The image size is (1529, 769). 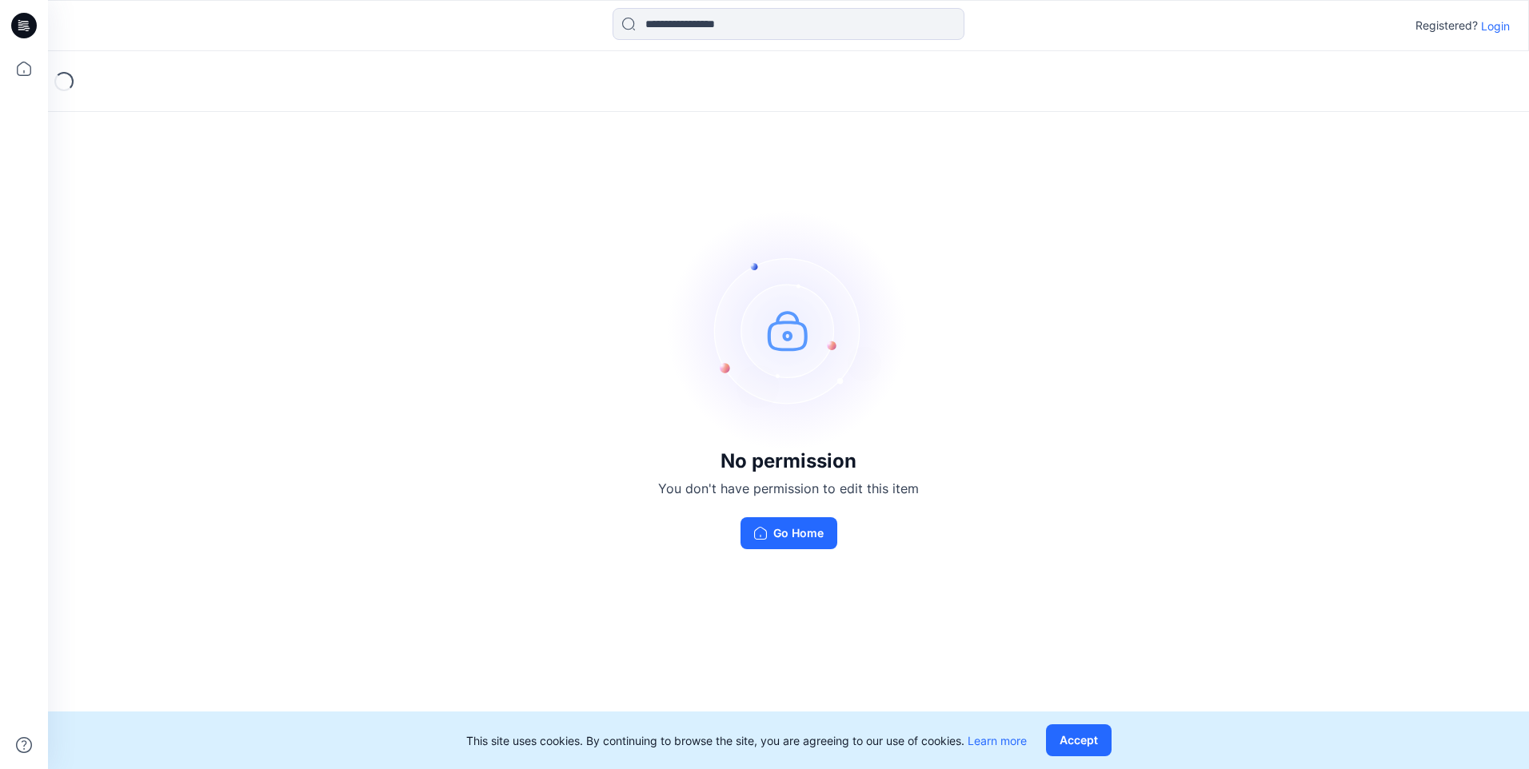 I want to click on a: Go Home, so click(x=789, y=533).